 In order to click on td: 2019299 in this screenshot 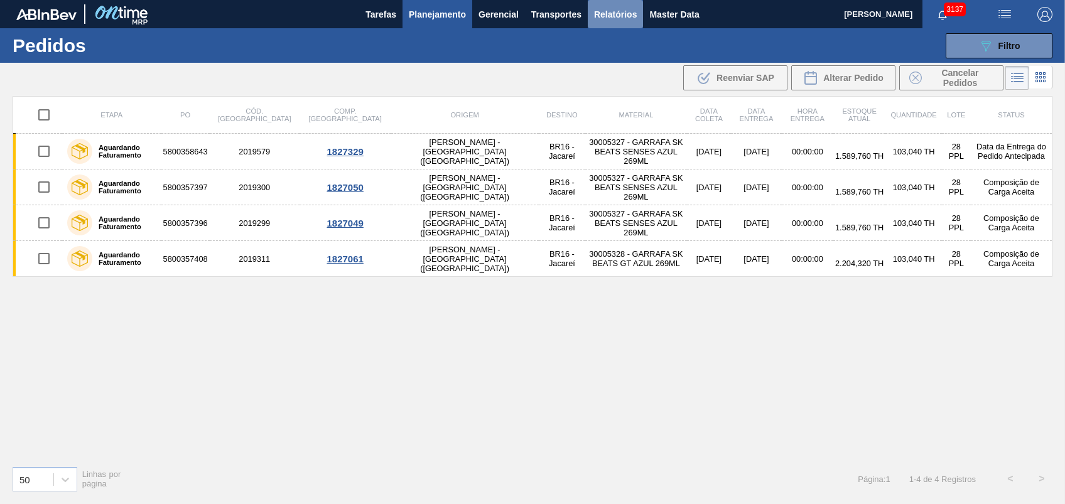, I will do `click(254, 223)`.